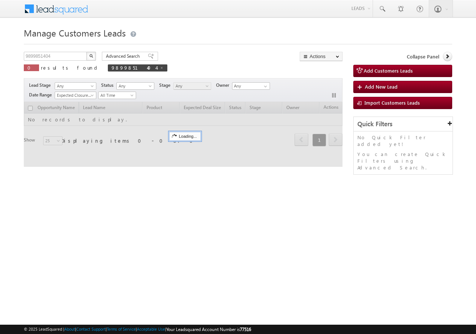 Image resolution: width=476 pixels, height=334 pixels. What do you see at coordinates (42, 95) in the screenshot?
I see `span: Date Range` at bounding box center [42, 95].